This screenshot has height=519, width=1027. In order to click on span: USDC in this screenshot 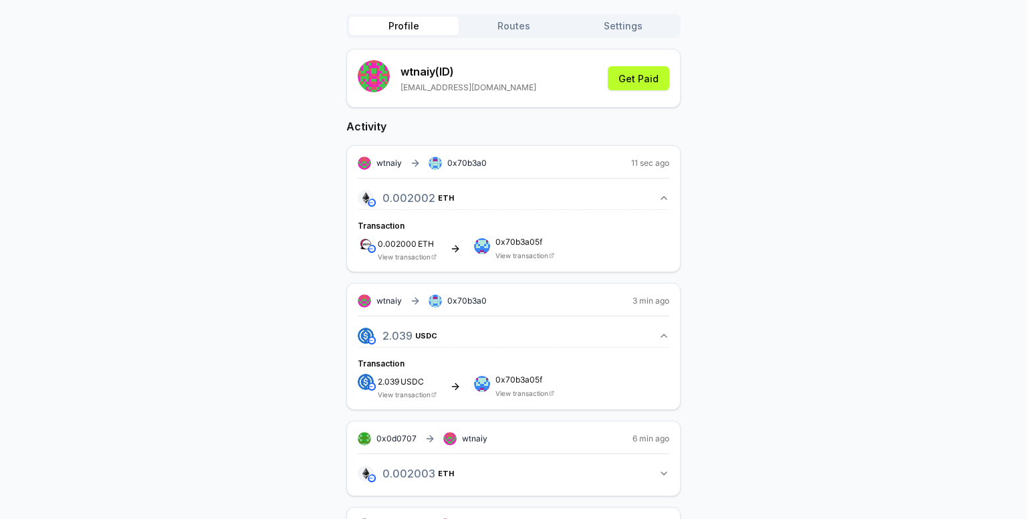, I will do `click(412, 382)`.